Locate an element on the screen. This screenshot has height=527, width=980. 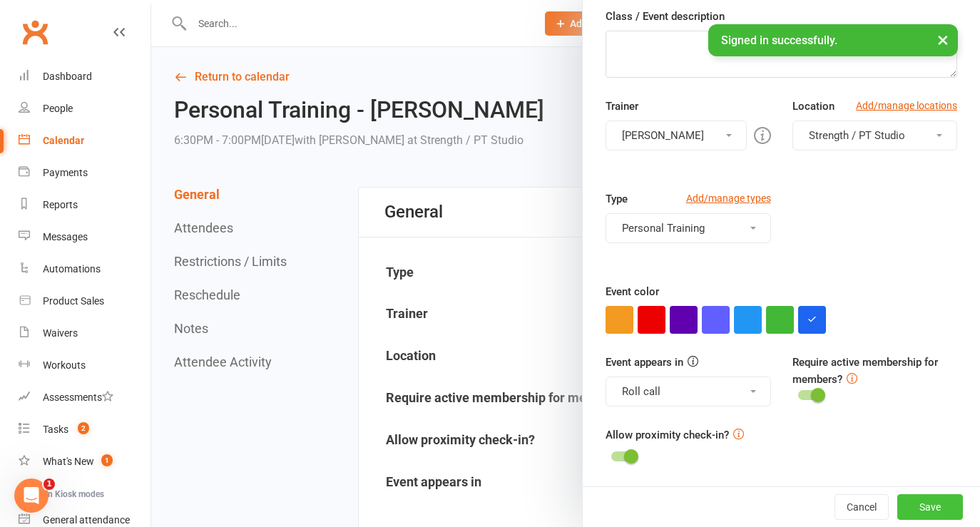
label: Event appears in is located at coordinates (644, 362).